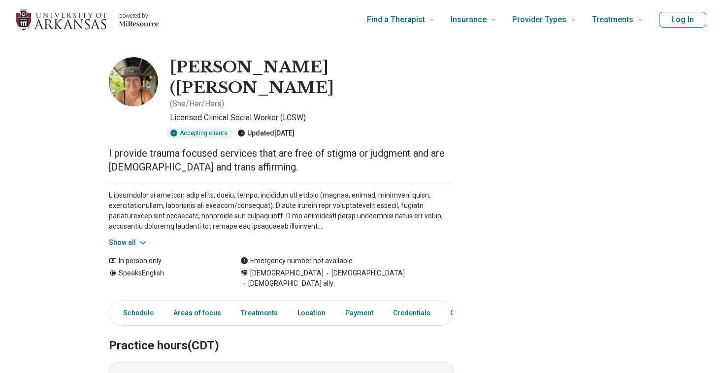 The width and height of the screenshot is (722, 373). What do you see at coordinates (165, 278) in the screenshot?
I see `div: Speaks English` at bounding box center [165, 278].